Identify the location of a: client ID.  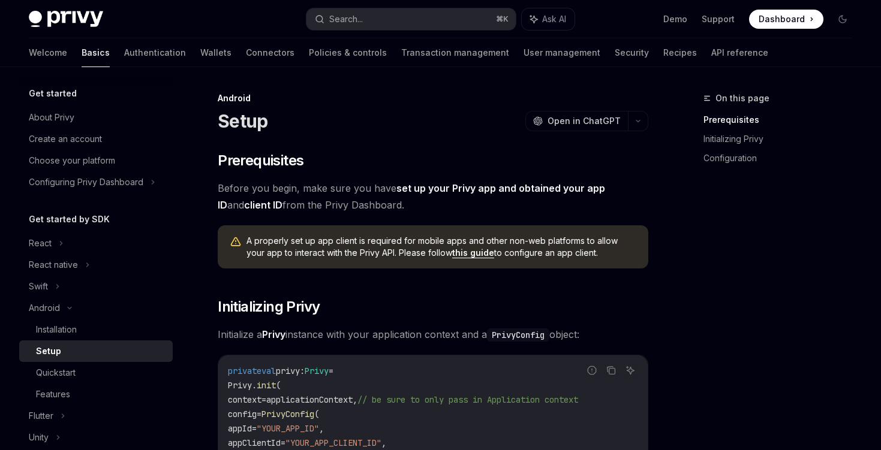
(263, 205).